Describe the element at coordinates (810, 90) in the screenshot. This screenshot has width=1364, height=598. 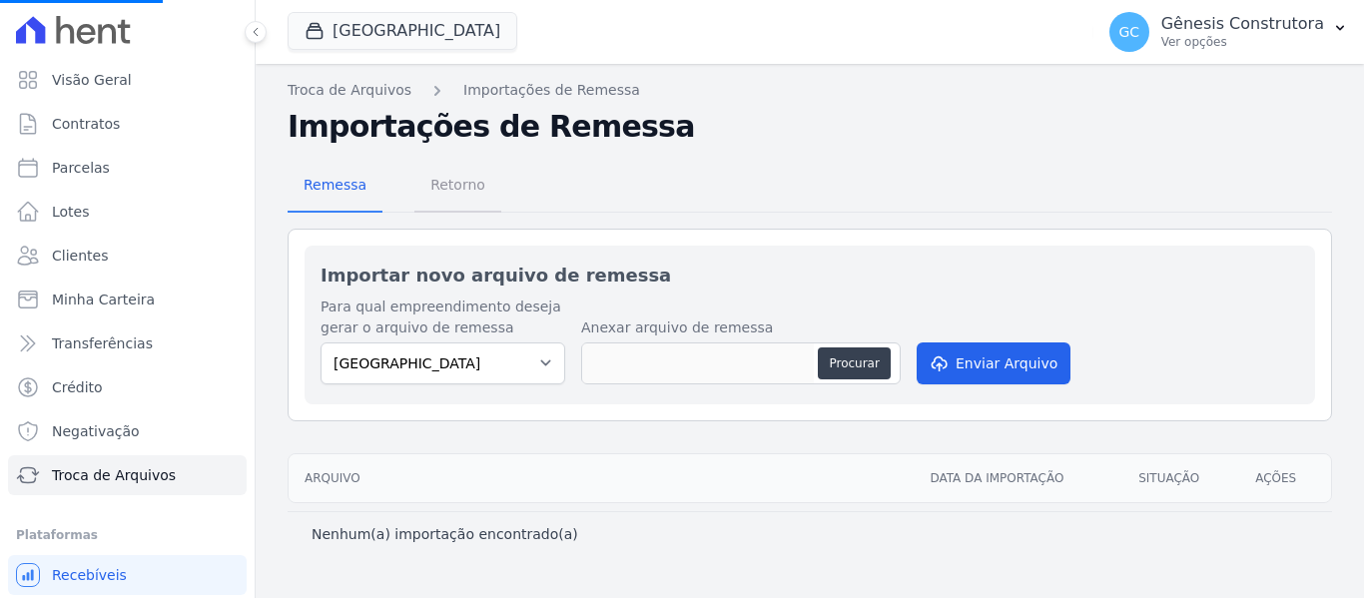
I see `nav: Breadcrumb` at that location.